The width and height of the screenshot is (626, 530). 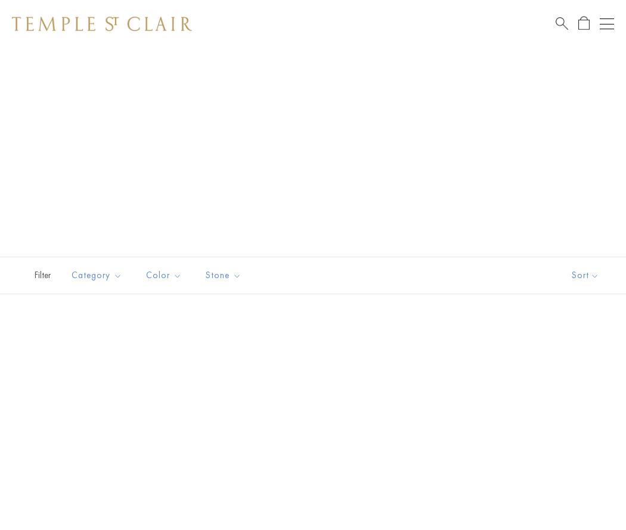 I want to click on span: Stone, so click(x=225, y=275).